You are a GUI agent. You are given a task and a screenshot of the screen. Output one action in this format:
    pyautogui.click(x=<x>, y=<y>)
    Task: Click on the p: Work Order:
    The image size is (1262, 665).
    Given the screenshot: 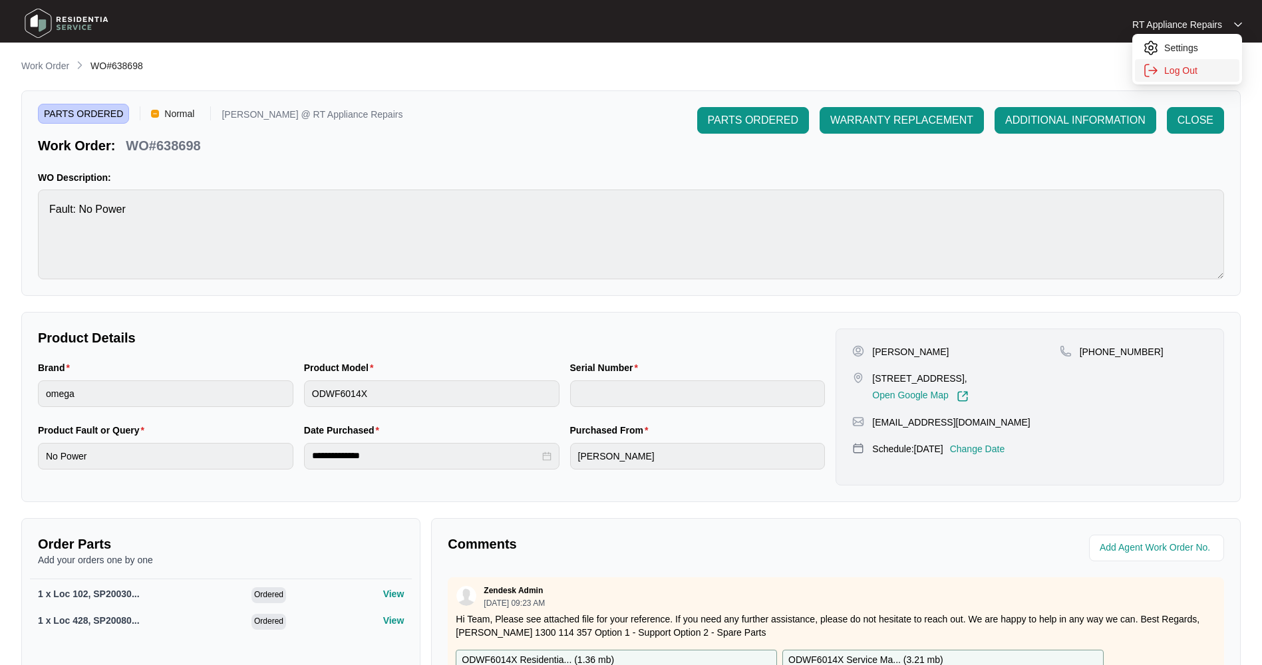 What is the action you would take?
    pyautogui.click(x=77, y=146)
    